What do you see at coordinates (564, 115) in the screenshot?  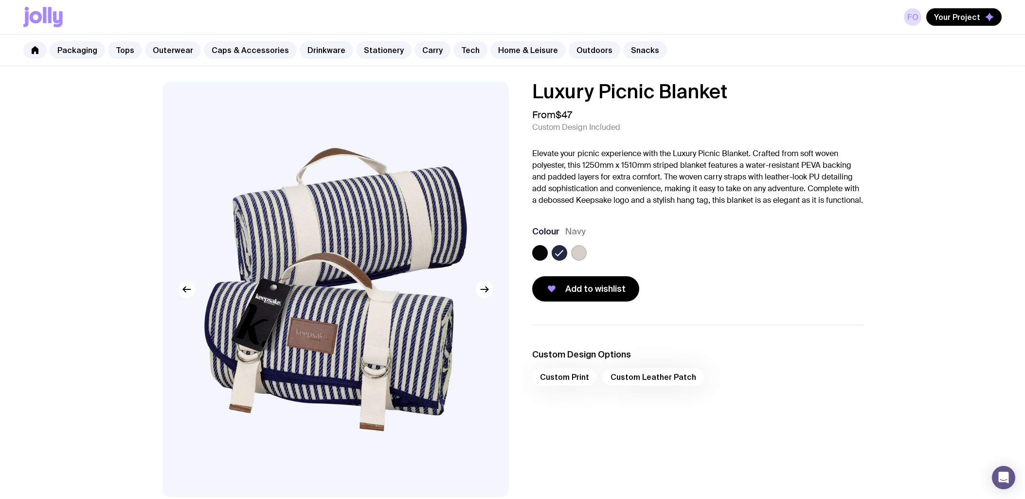 I see `span: $47` at bounding box center [564, 115].